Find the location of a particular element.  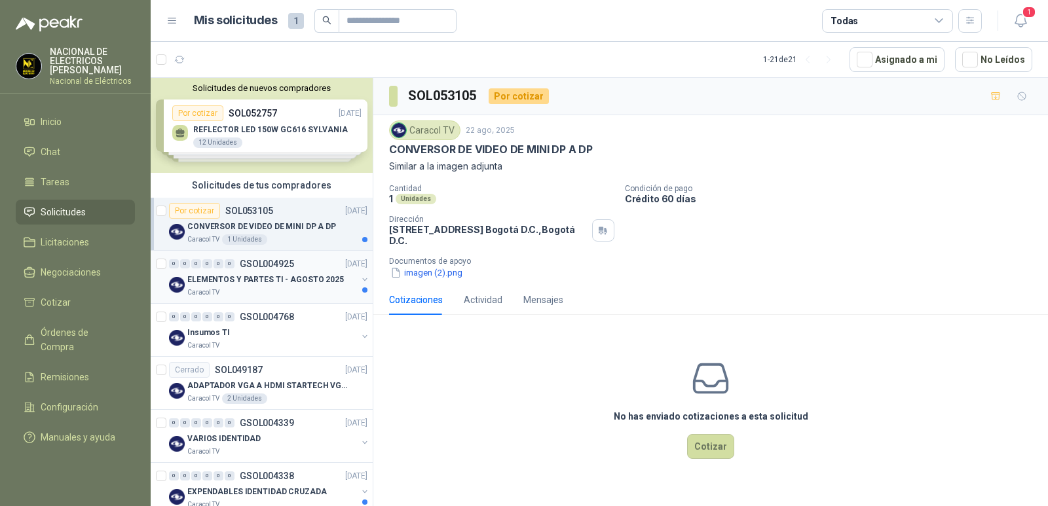

span: Remisiones is located at coordinates (65, 377).